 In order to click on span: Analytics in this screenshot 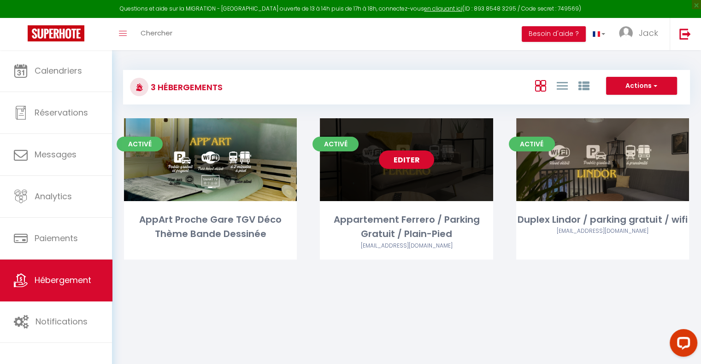, I will do `click(53, 196)`.